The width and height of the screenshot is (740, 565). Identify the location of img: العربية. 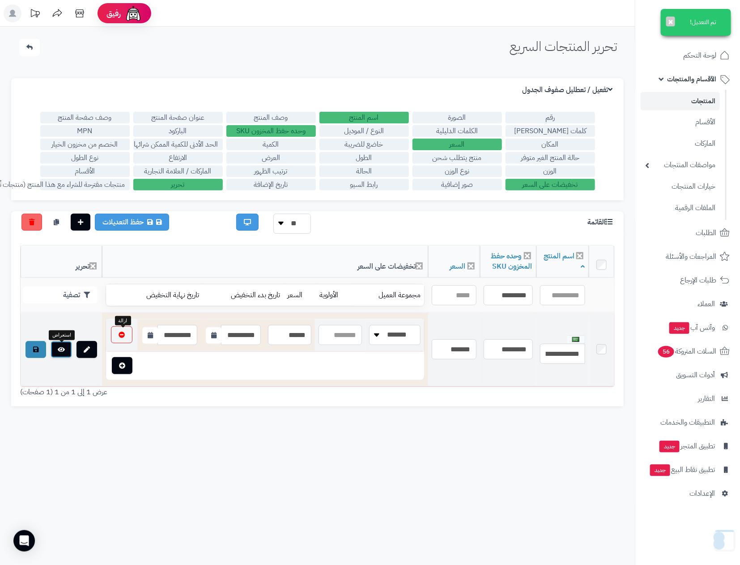
(576, 340).